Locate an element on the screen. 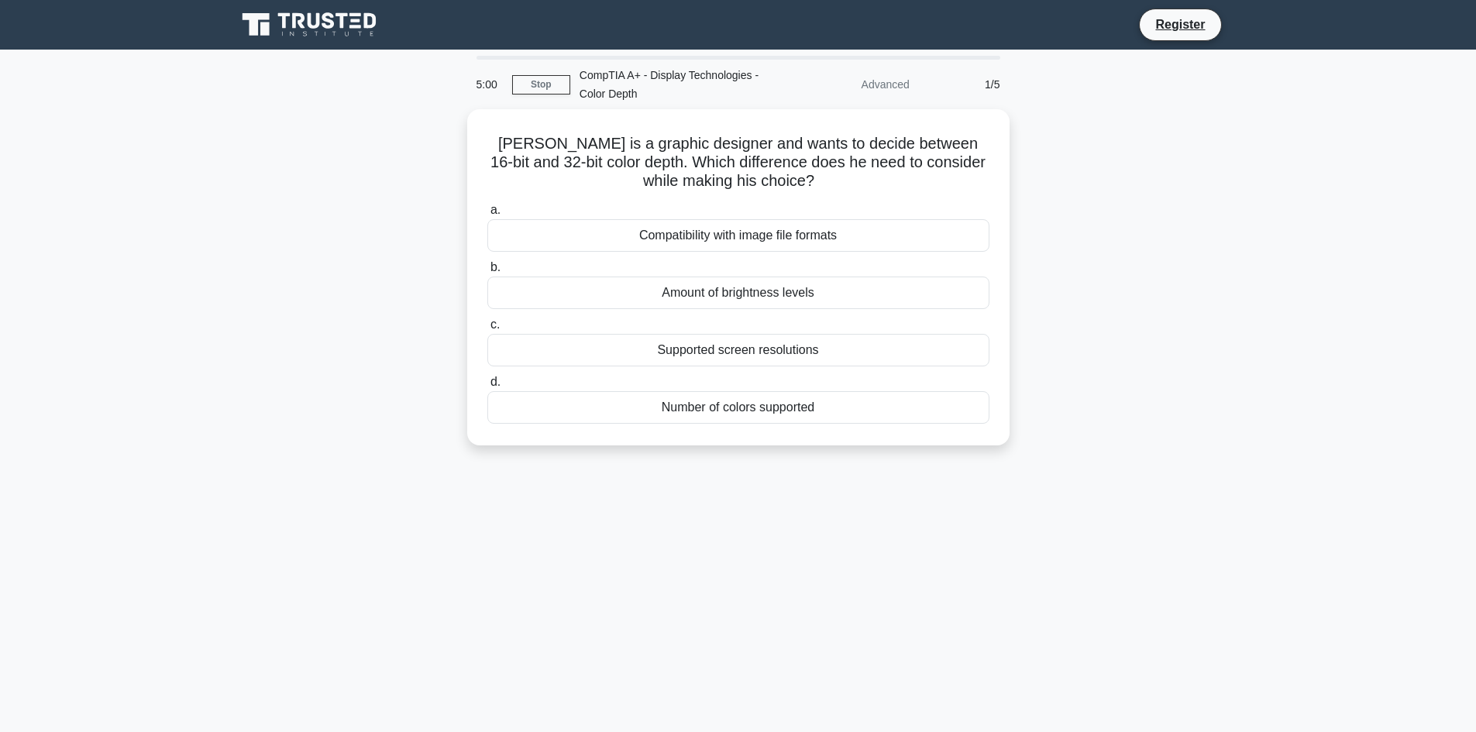 Image resolution: width=1476 pixels, height=732 pixels. div: Advanced is located at coordinates (851, 84).